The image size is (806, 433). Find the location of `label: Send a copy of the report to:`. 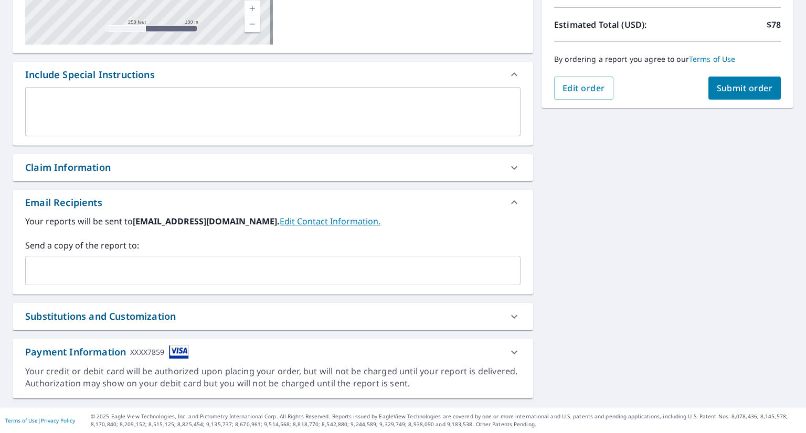

label: Send a copy of the report to: is located at coordinates (273, 245).